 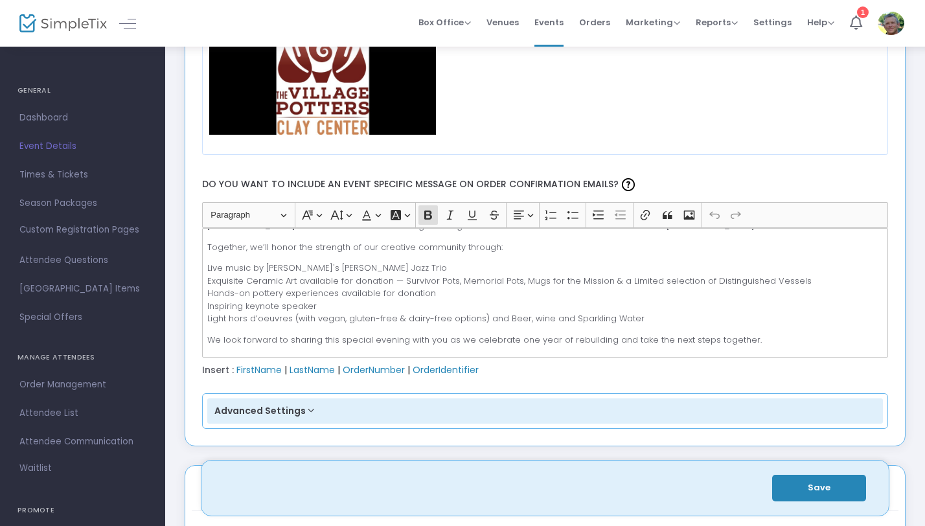 I want to click on h4: MANAGE ATTENDEES, so click(x=82, y=358).